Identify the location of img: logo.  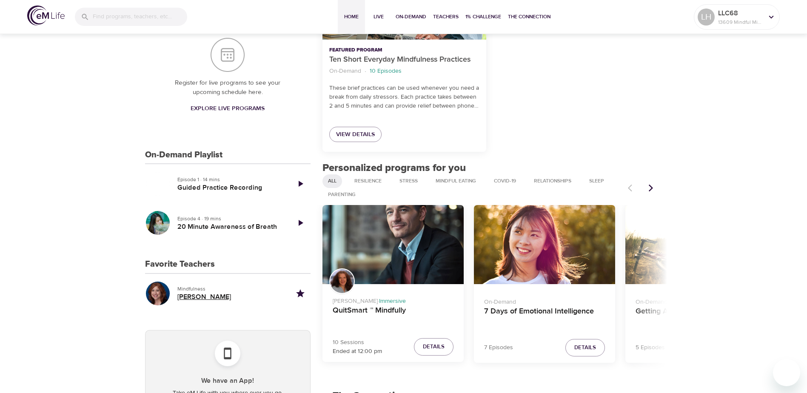
(46, 15).